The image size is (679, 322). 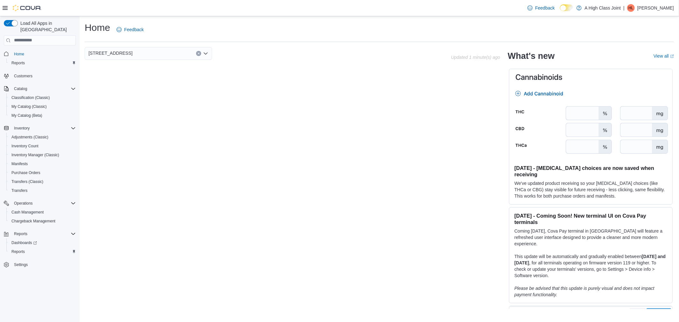 I want to click on a: Cash Management, so click(x=27, y=212).